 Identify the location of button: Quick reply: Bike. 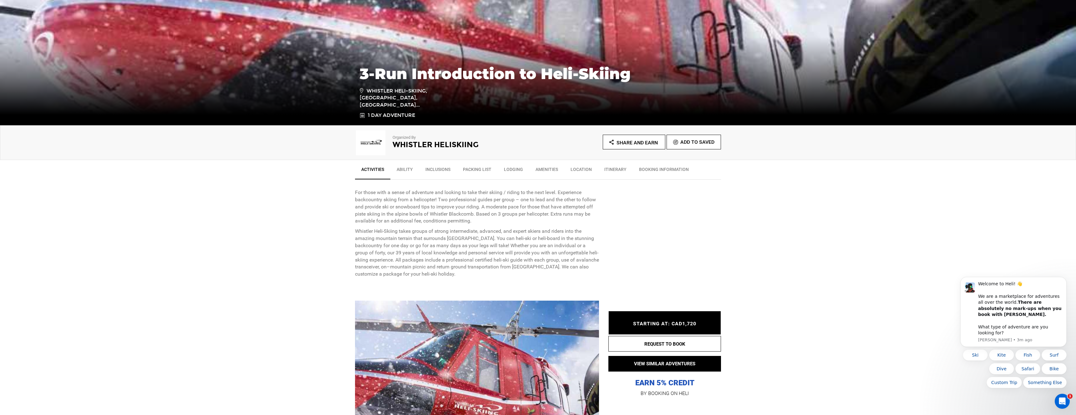
(103, 134).